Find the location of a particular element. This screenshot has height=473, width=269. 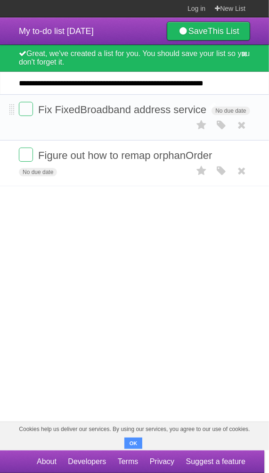

a: SaveThis List is located at coordinates (208, 31).